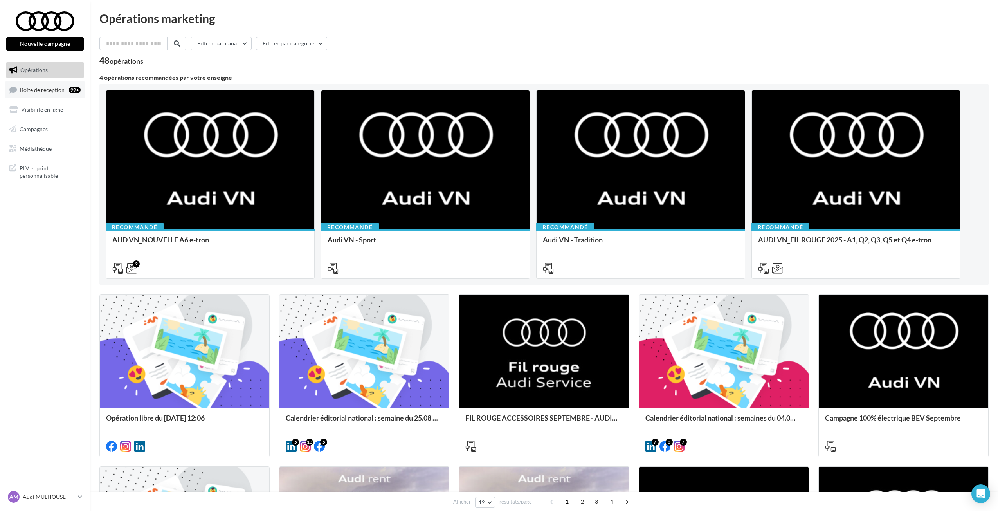  Describe the element at coordinates (42, 89) in the screenshot. I see `span: Boîte de réception` at that location.